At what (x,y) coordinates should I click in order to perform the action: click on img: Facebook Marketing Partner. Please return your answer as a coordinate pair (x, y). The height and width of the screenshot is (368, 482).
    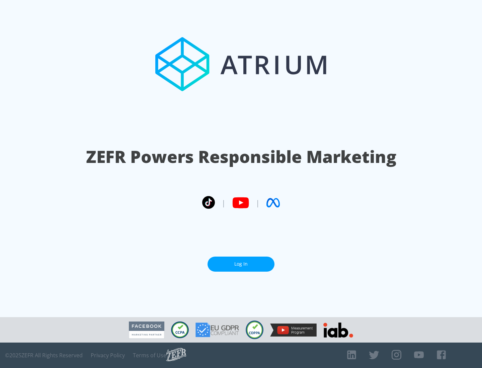
    Looking at the image, I should click on (147, 330).